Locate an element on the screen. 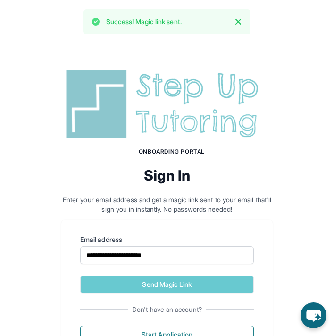 The height and width of the screenshot is (336, 334). label: Email address is located at coordinates (167, 239).